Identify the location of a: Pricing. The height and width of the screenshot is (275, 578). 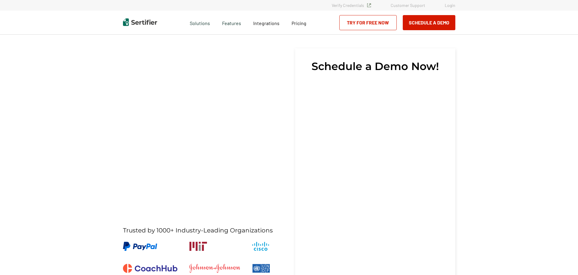
(299, 22).